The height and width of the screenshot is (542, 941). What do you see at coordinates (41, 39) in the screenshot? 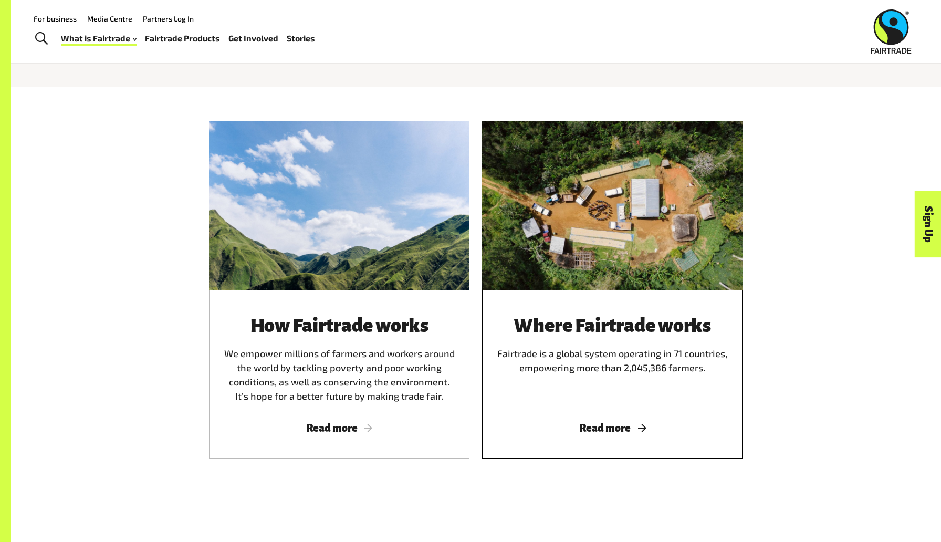
I see `a: Toggle Search` at bounding box center [41, 39].